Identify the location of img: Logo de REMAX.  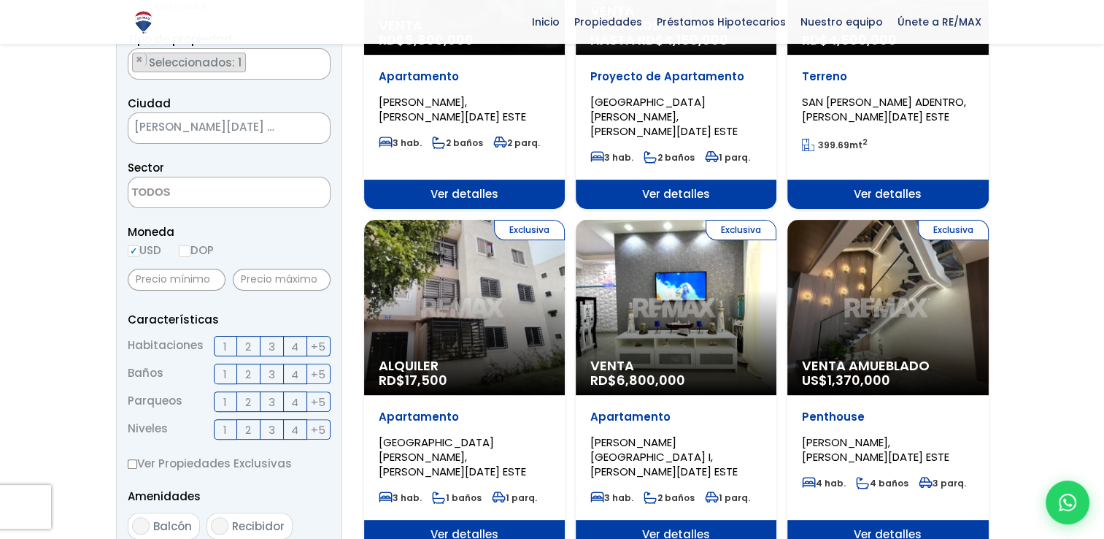
(143, 22).